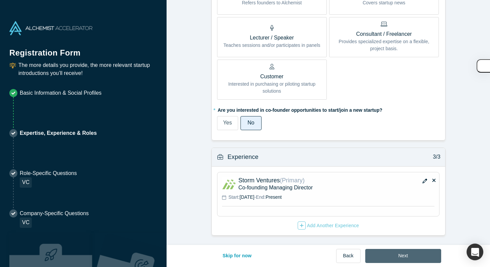  What do you see at coordinates (272, 45) in the screenshot?
I see `p: Teaches sessions and/or participates in panels` at bounding box center [272, 45].